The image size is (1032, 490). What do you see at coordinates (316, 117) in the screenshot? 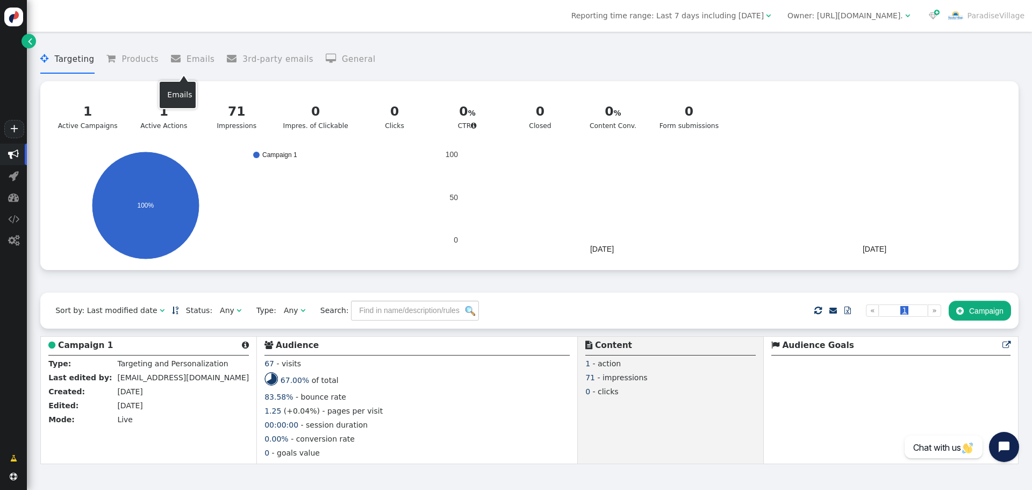
I see `a: 0Impres. of Clickable` at bounding box center [316, 117].